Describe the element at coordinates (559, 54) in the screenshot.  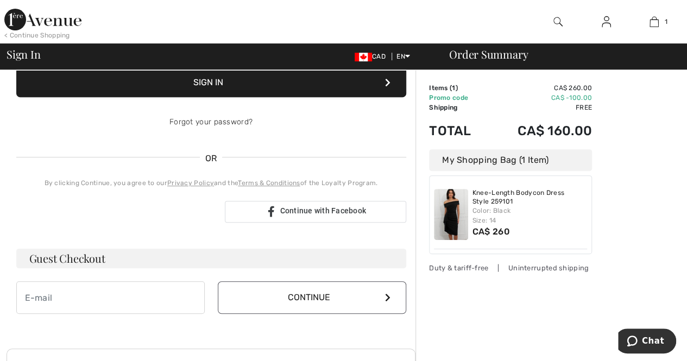
I see `div: Order Summary` at that location.